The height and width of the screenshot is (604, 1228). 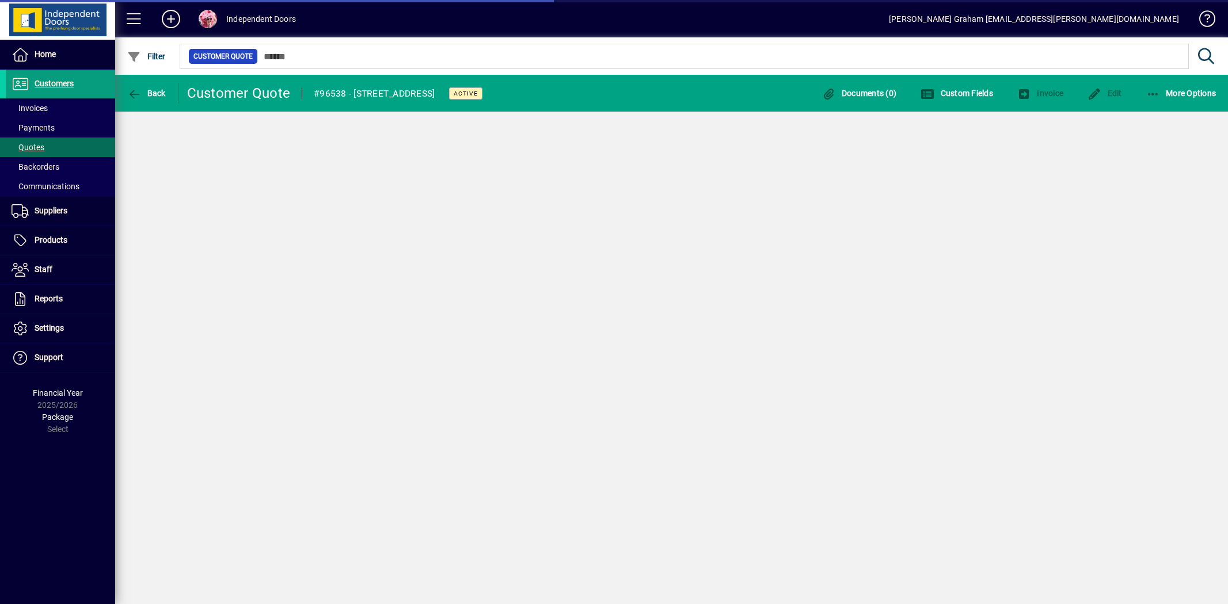 I want to click on span: Custom Fields, so click(x=957, y=93).